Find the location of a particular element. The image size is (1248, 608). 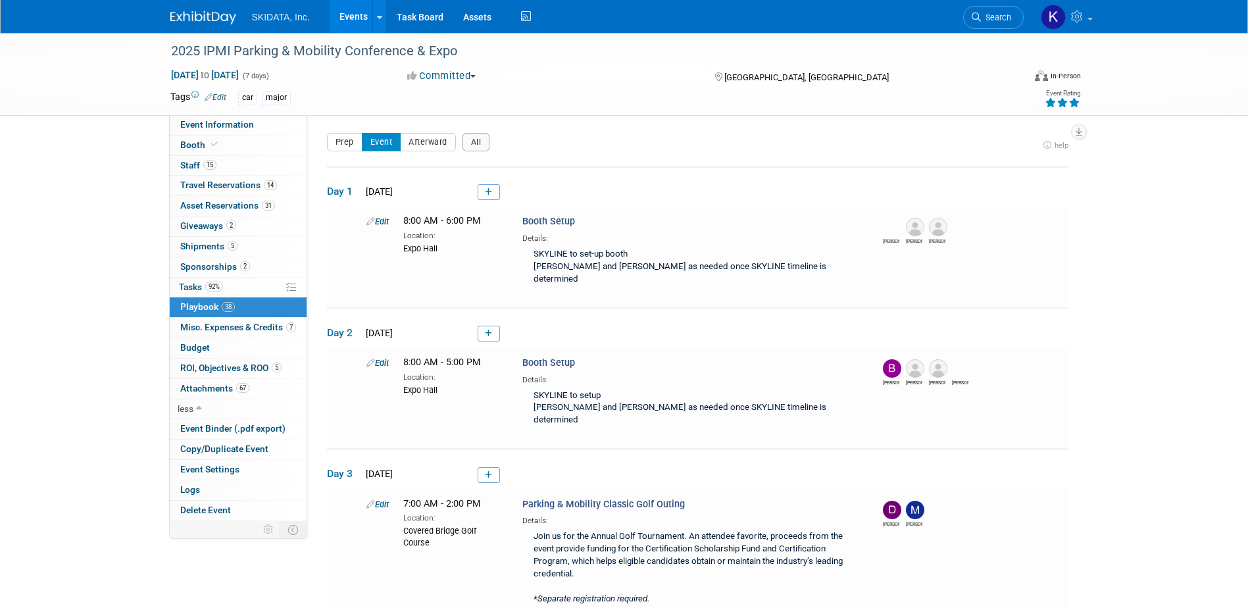

span: Event Binder (.pdf export) is located at coordinates (233, 428).